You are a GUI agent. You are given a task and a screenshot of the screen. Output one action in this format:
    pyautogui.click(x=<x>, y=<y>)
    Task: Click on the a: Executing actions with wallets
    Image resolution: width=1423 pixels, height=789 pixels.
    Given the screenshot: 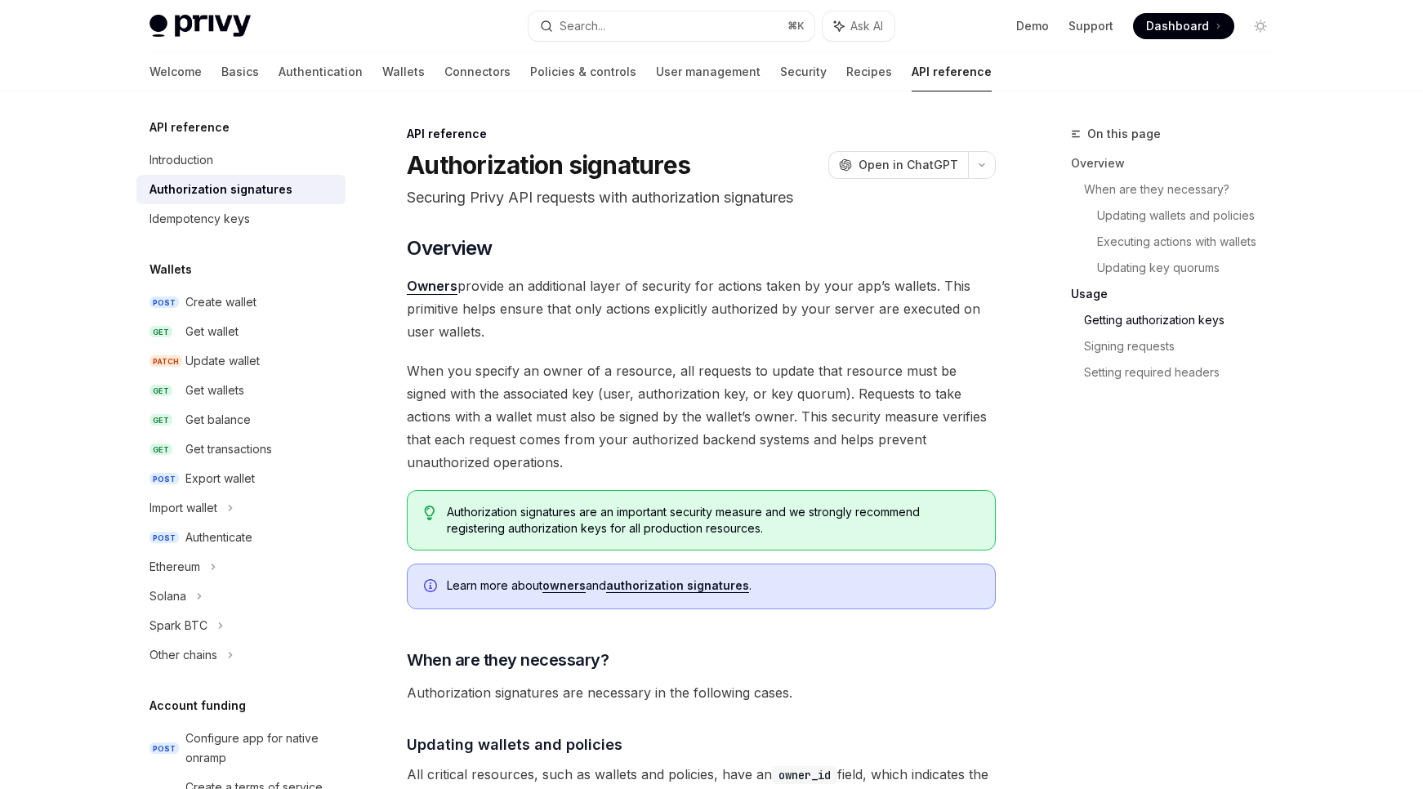 What is the action you would take?
    pyautogui.click(x=1192, y=242)
    